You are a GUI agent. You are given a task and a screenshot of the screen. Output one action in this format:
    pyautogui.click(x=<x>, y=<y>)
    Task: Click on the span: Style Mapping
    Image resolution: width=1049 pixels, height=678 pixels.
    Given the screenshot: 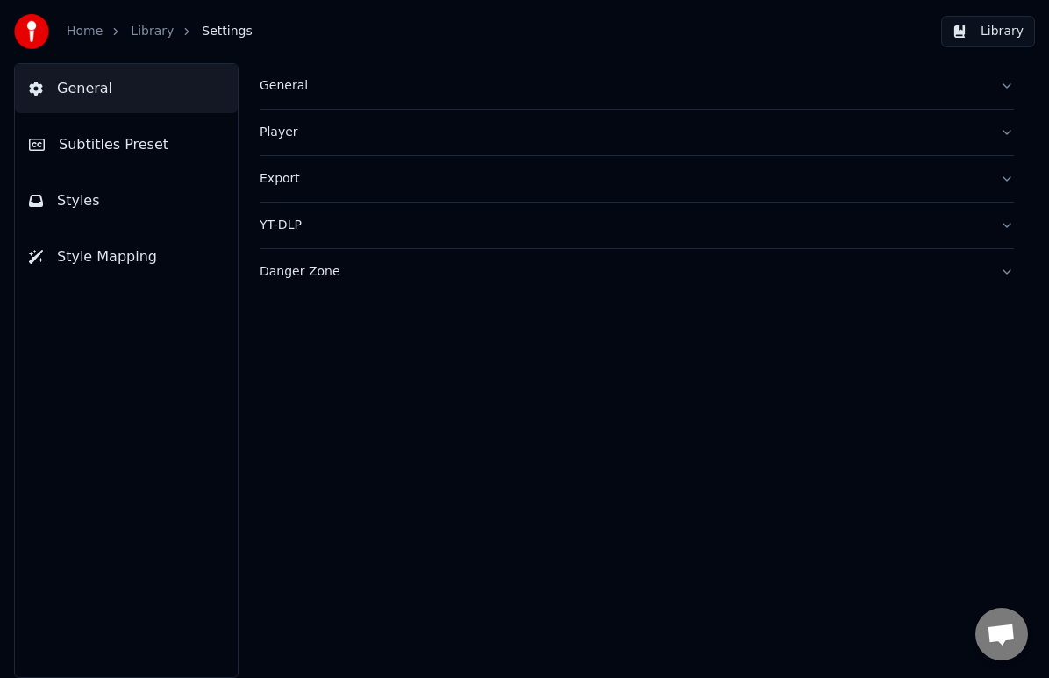 What is the action you would take?
    pyautogui.click(x=107, y=257)
    